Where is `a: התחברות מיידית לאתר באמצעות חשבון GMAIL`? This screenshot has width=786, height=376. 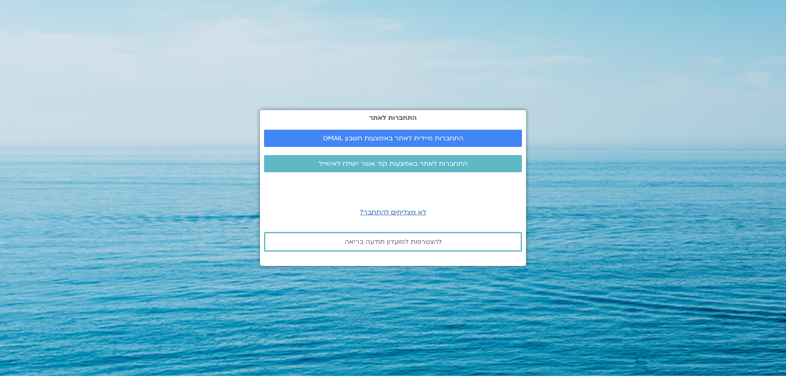
a: התחברות מיידית לאתר באמצעות חשבון GMAIL is located at coordinates (393, 138).